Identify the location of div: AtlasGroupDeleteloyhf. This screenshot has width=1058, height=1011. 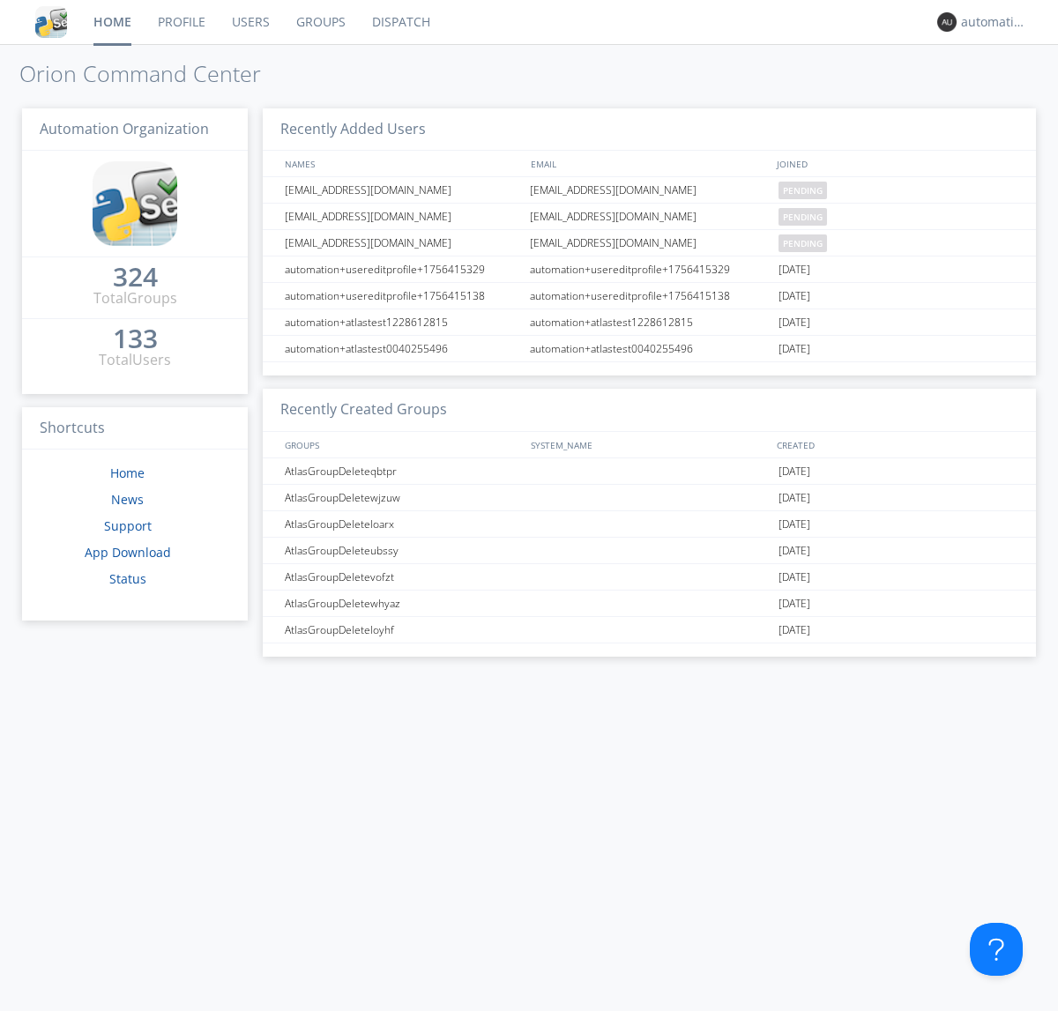
(402, 629).